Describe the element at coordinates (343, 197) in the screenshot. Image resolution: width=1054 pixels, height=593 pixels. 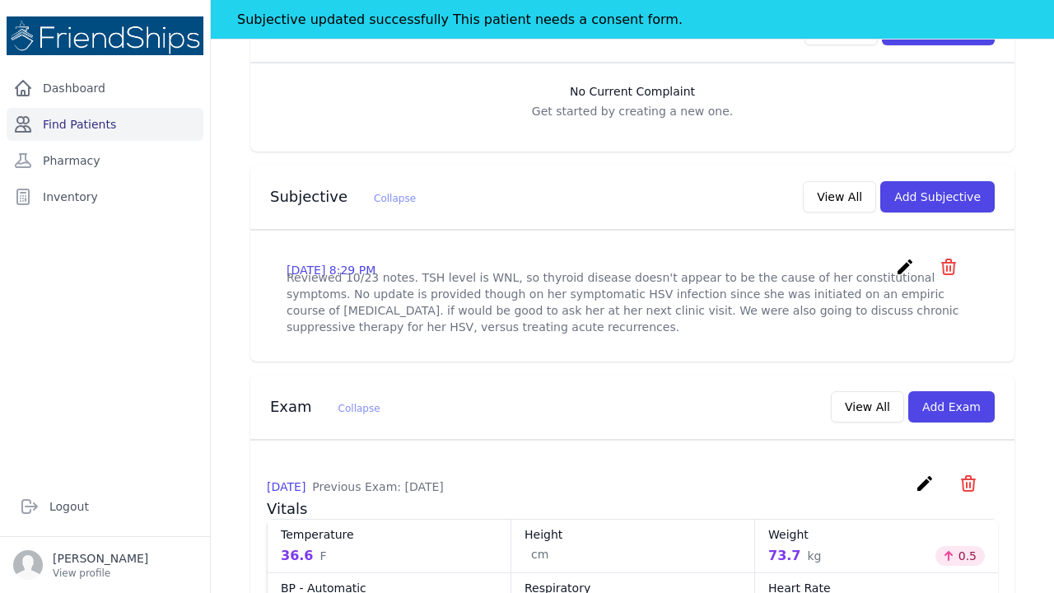
I see `h3: Subjective` at that location.